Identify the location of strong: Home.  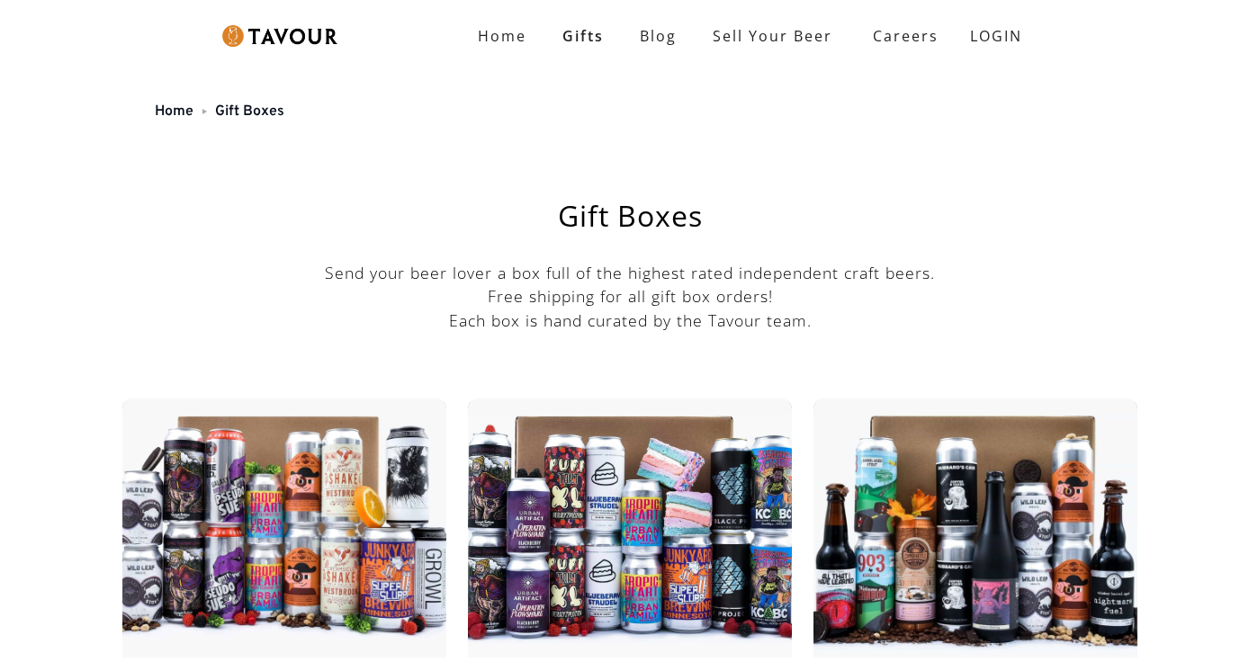
(502, 36).